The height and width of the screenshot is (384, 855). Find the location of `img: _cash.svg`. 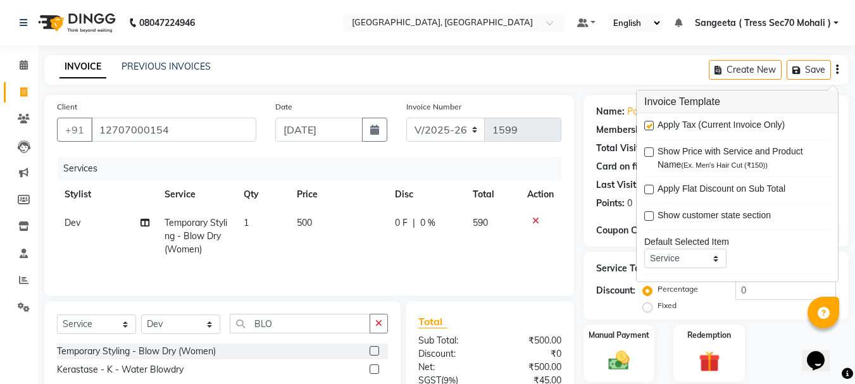

img: _cash.svg is located at coordinates (619, 361).